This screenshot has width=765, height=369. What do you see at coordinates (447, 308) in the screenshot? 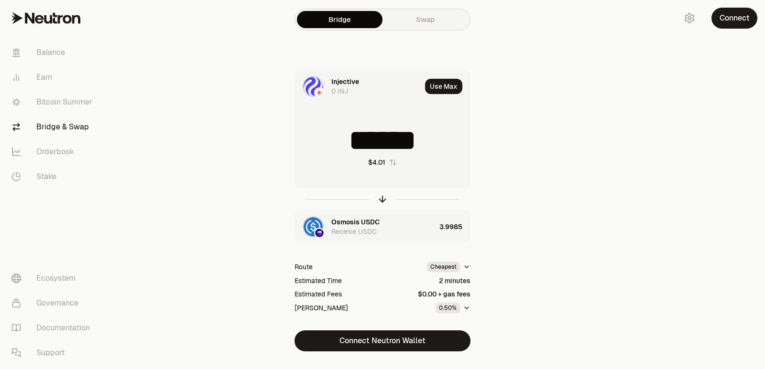
I see `div: 0.50%` at bounding box center [447, 308].